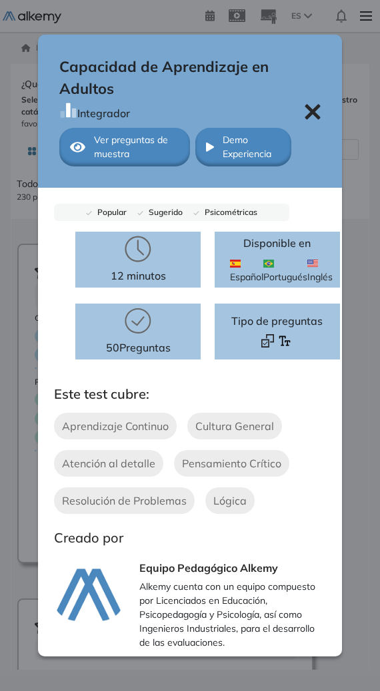  Describe the element at coordinates (103, 111) in the screenshot. I see `div: Integrador` at that location.